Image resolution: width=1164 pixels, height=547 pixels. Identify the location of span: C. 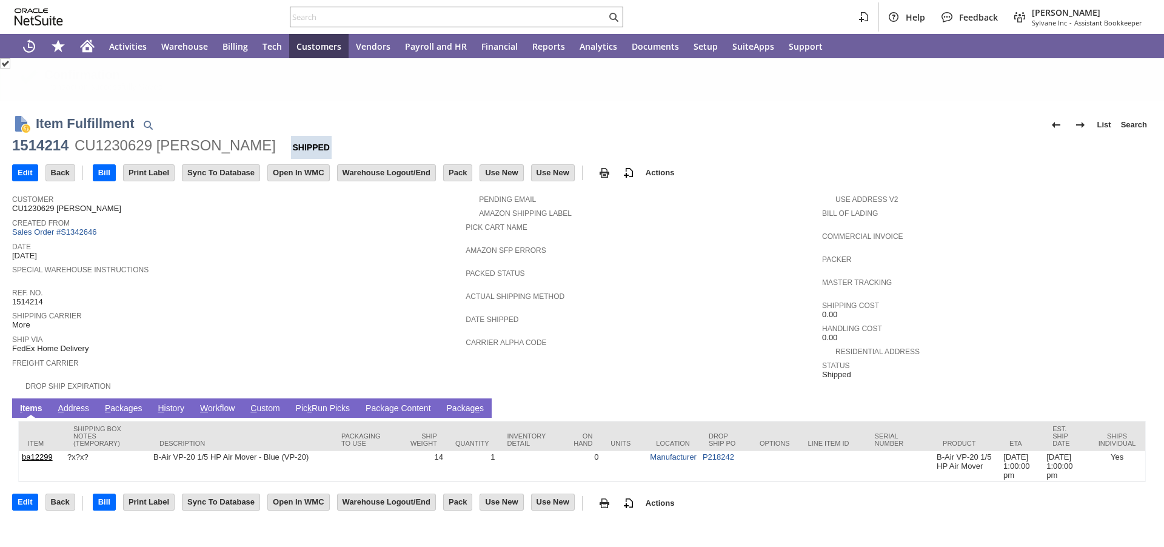
(253, 408).